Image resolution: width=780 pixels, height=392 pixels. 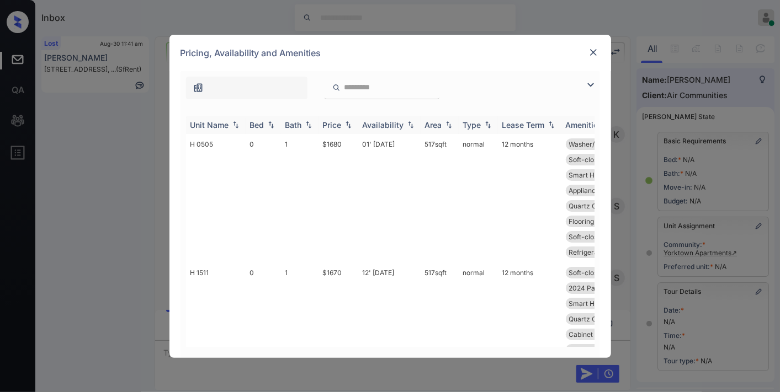 I want to click on span: Cabinet Accent ..., so click(x=596, y=334).